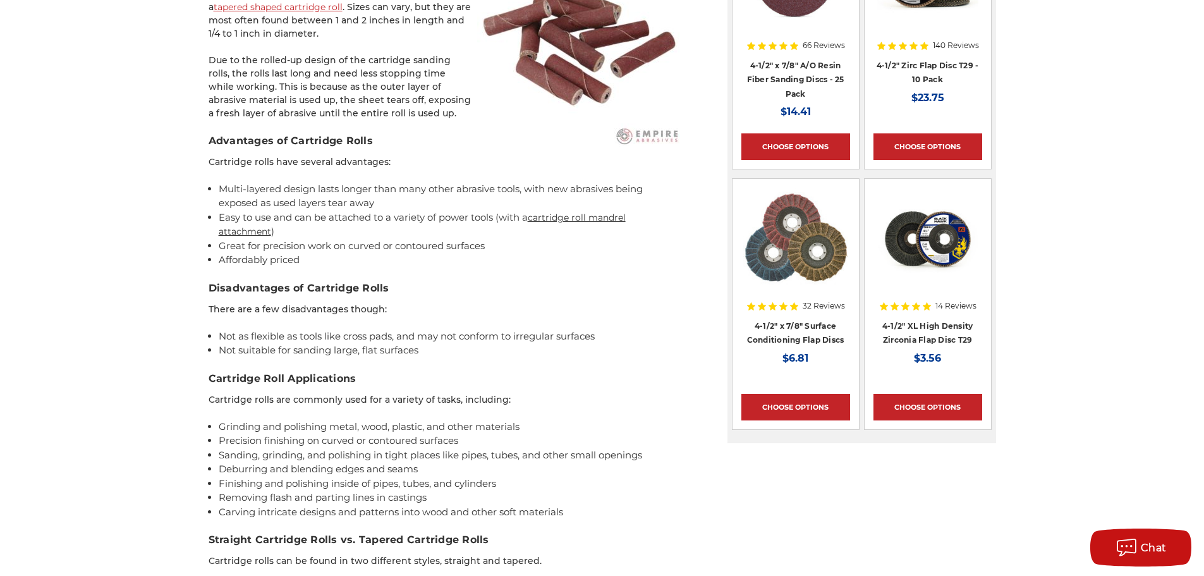 The image size is (1204, 576). What do you see at coordinates (446, 309) in the screenshot?
I see `p: There are a few disadvantages though:` at bounding box center [446, 309].